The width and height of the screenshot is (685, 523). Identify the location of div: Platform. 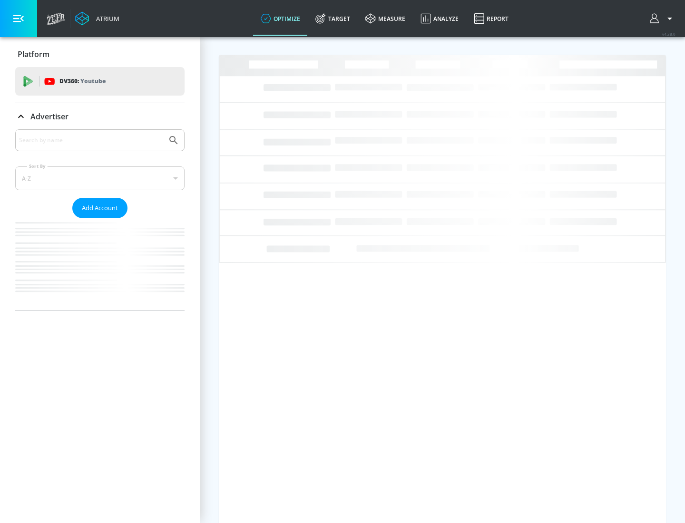
(100, 54).